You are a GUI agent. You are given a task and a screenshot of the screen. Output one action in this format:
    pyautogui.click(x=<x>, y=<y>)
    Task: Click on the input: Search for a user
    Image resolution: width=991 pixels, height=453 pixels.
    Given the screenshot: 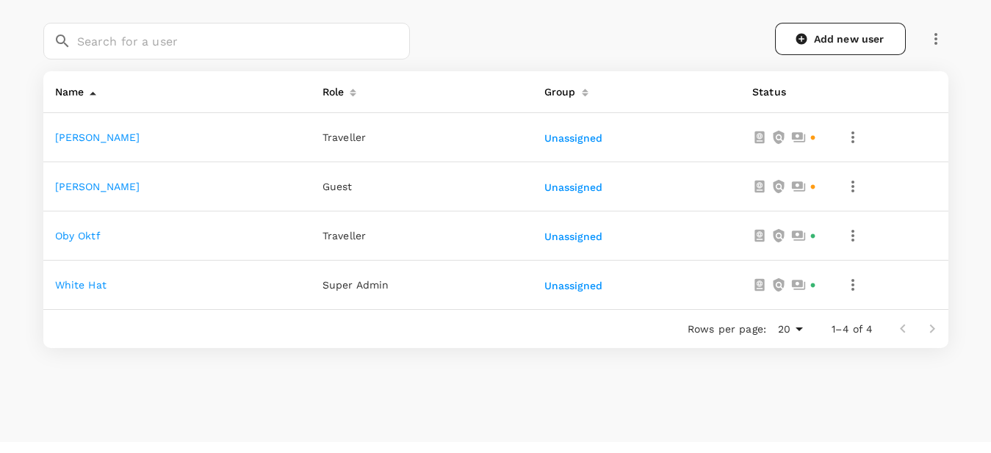 What is the action you would take?
    pyautogui.click(x=243, y=41)
    